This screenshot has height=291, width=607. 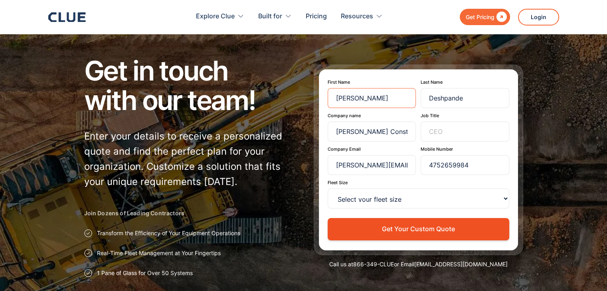 I want to click on label: First Name, so click(x=372, y=82).